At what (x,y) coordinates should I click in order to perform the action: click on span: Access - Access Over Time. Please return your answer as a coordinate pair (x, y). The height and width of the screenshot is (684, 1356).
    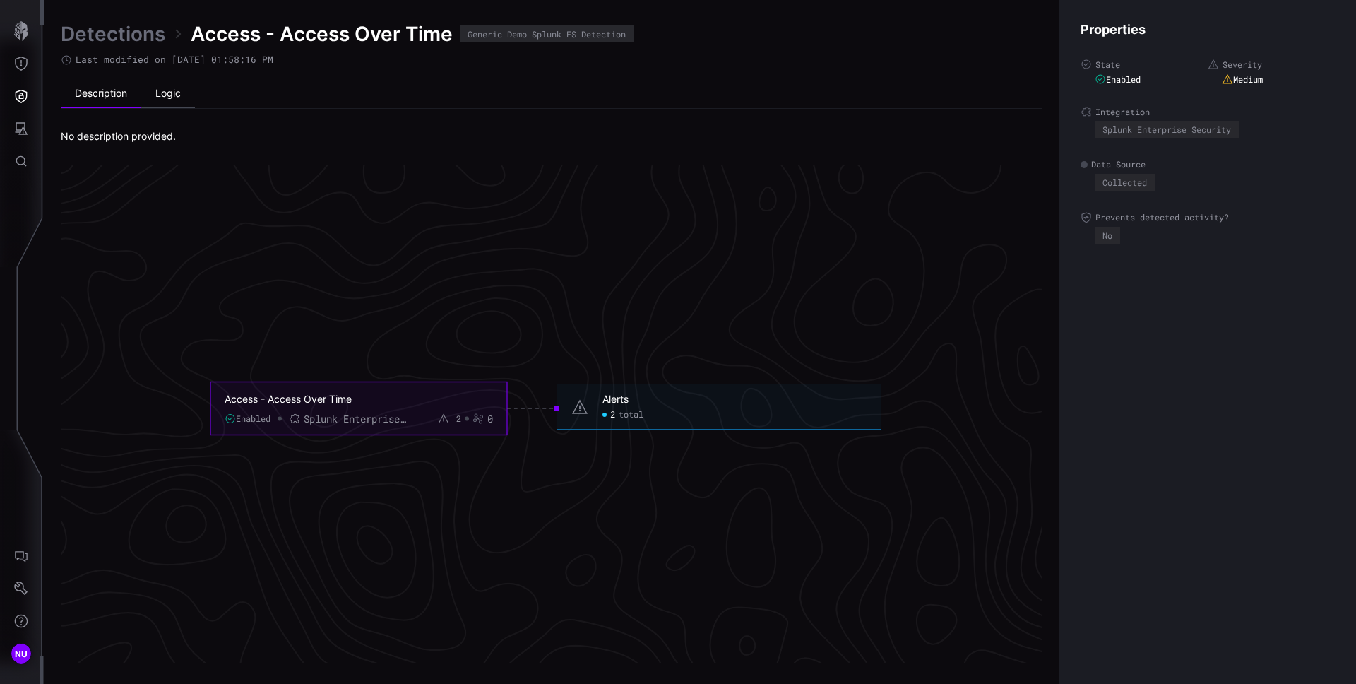
    Looking at the image, I should click on (321, 34).